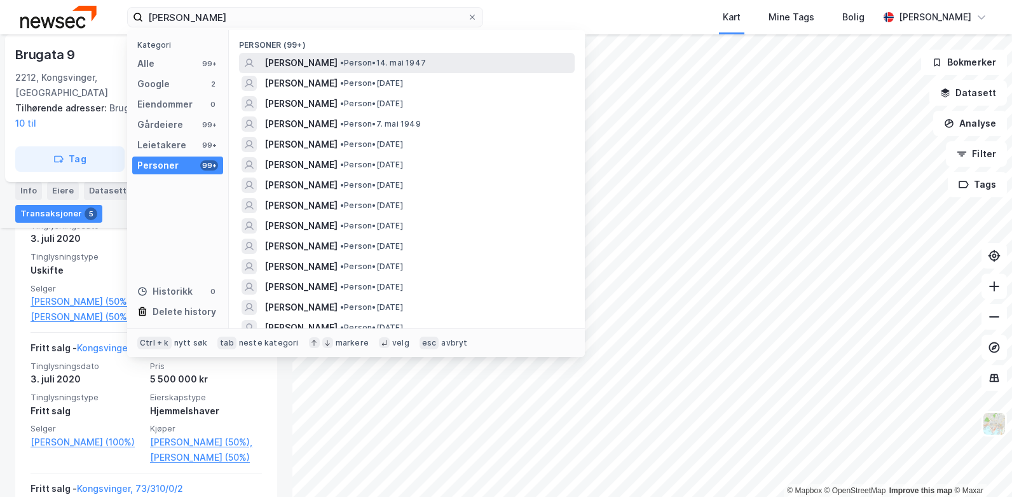  What do you see at coordinates (63, 191) in the screenshot?
I see `div: Eiere` at bounding box center [63, 191].